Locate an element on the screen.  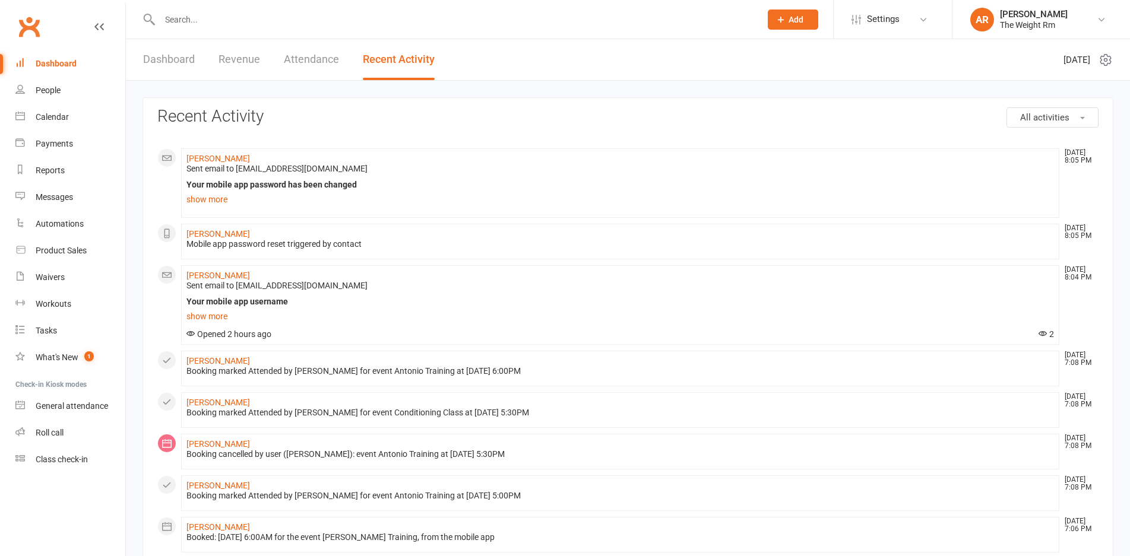
div: Workouts is located at coordinates (53, 304).